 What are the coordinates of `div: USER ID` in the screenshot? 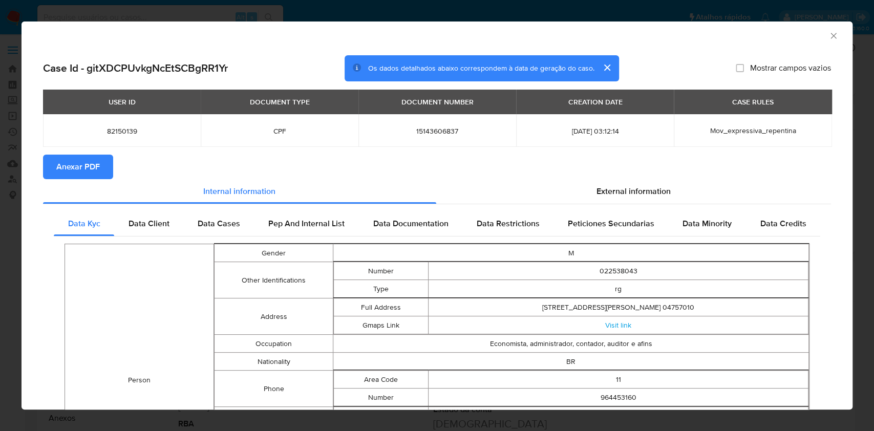 It's located at (122, 102).